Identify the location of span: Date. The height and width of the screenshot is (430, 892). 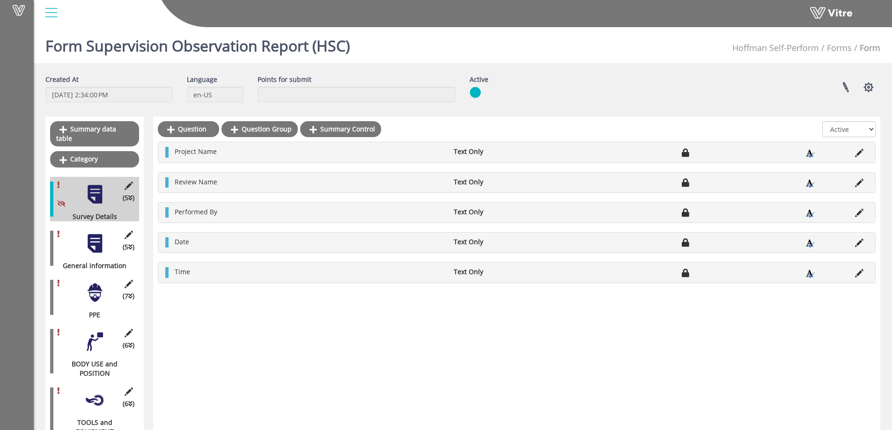
(182, 242).